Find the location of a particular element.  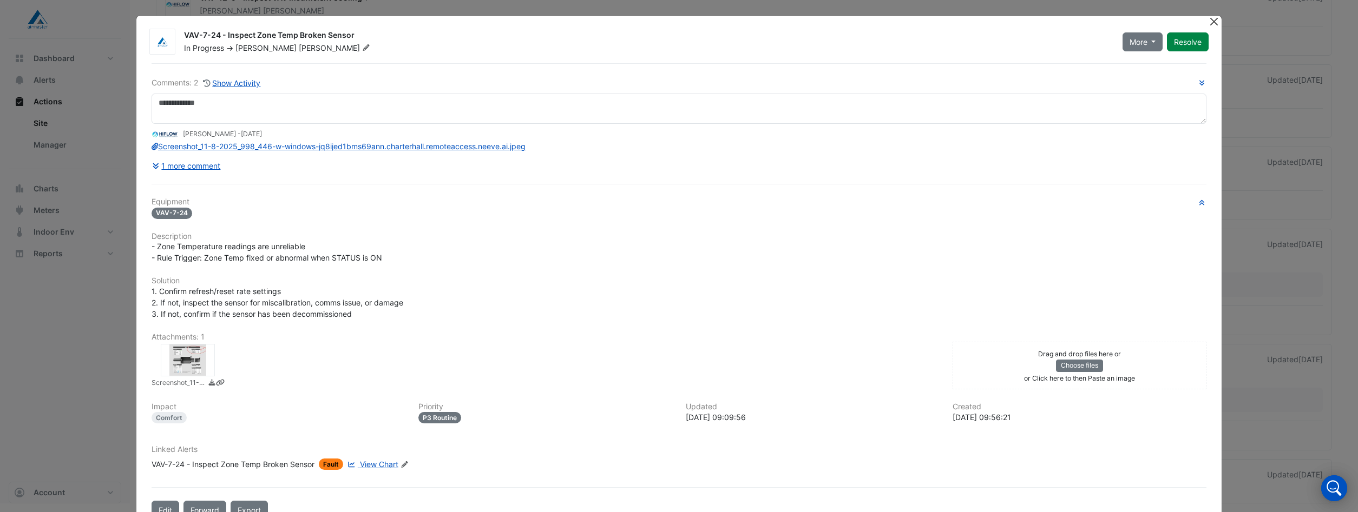

img: HiFlow is located at coordinates (165, 135).